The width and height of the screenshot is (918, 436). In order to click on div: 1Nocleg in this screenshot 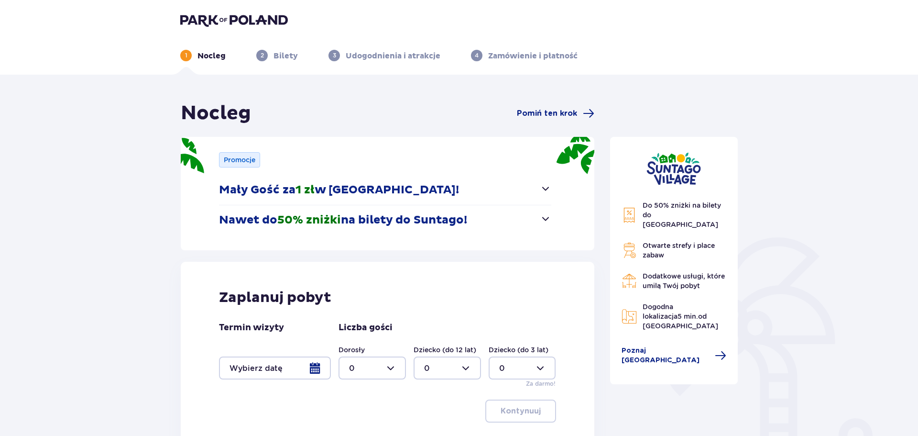, I will do `click(203, 55)`.